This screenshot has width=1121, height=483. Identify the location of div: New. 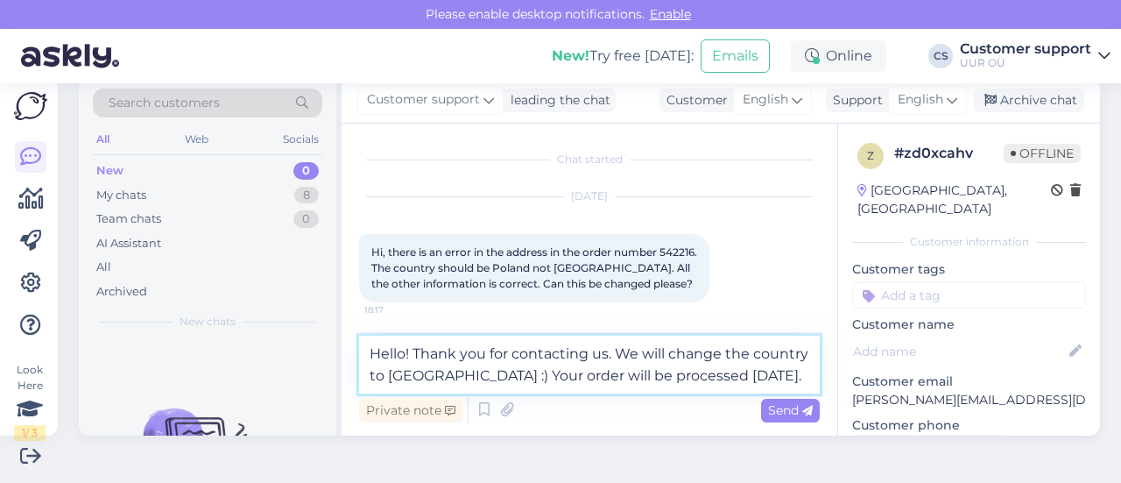
(110, 171).